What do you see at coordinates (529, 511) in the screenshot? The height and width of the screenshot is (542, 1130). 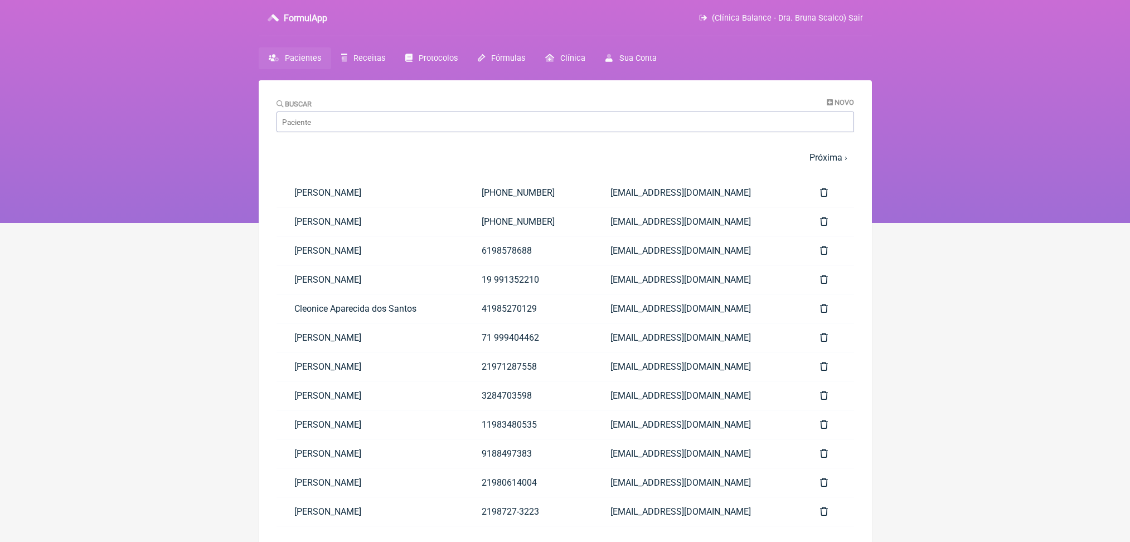 I see `a: 2198727-3223` at bounding box center [529, 511].